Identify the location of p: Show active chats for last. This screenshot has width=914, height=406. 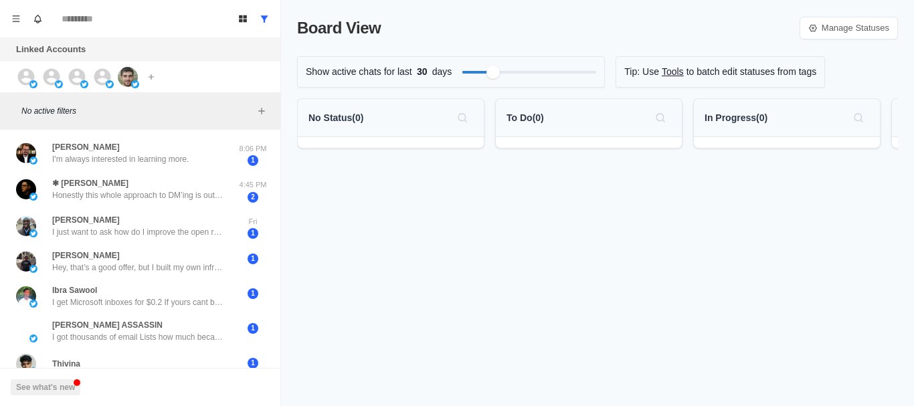
(359, 72).